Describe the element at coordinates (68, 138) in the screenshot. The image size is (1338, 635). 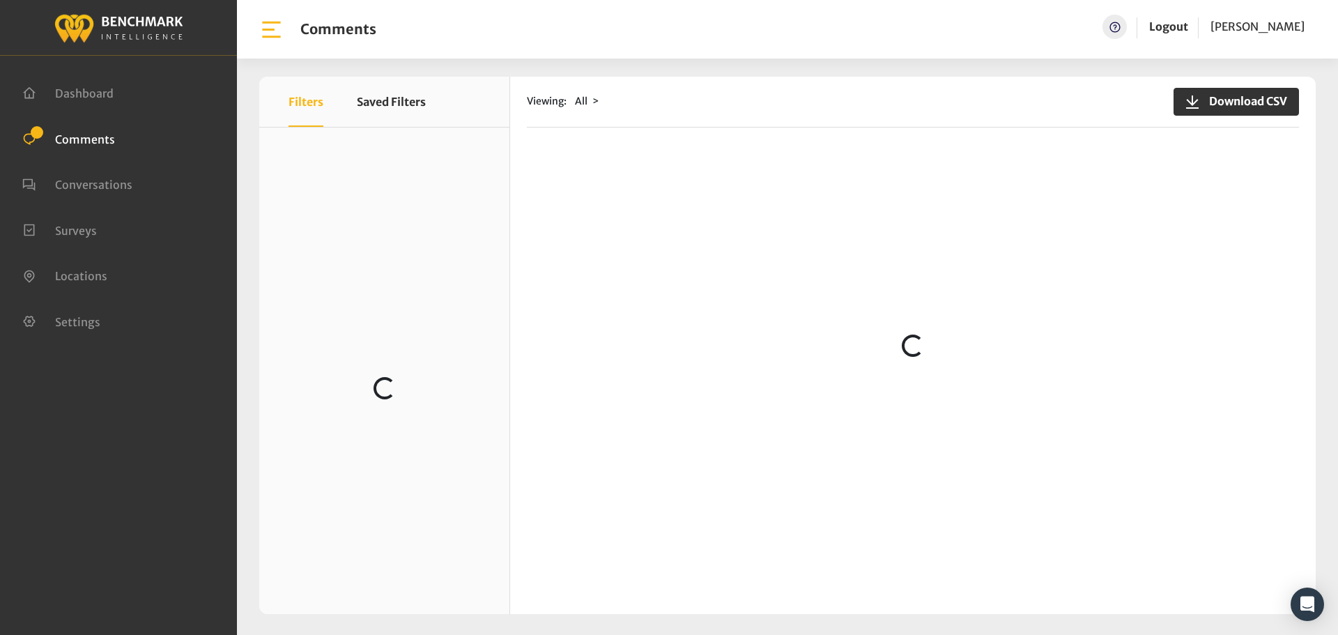
I see `a: Comments` at that location.